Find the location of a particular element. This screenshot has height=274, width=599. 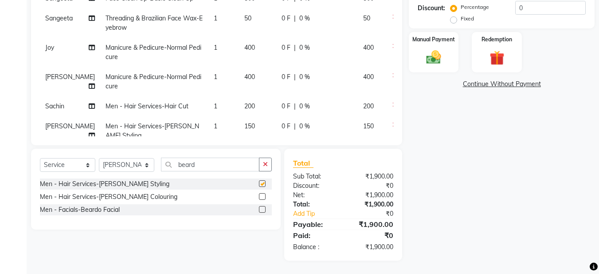

span: Total is located at coordinates (303, 163).